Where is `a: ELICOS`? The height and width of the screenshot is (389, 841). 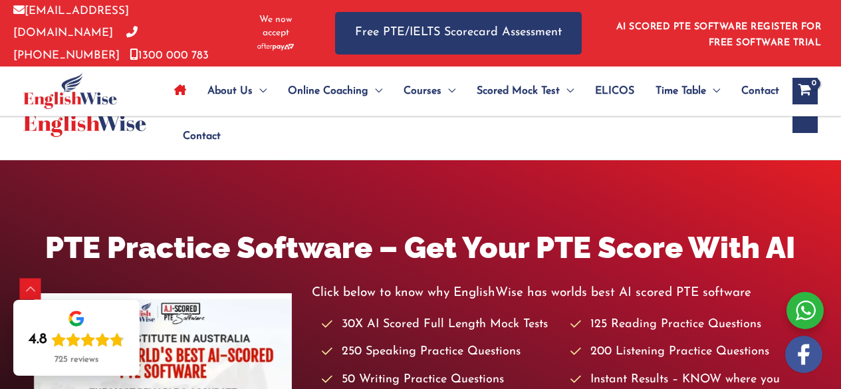 a: ELICOS is located at coordinates (615, 91).